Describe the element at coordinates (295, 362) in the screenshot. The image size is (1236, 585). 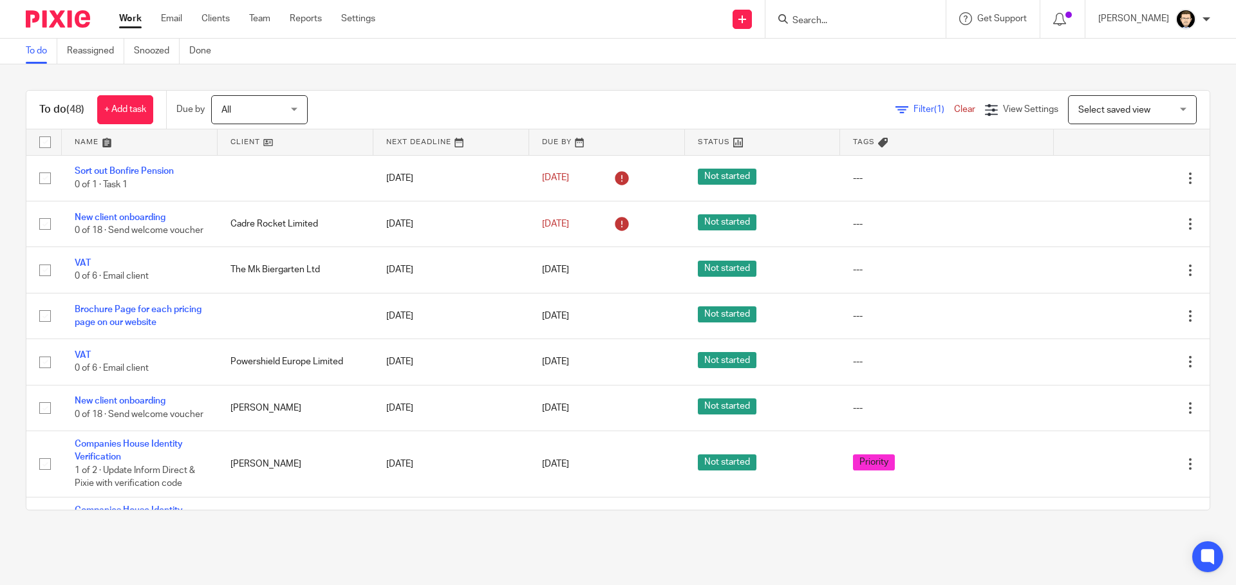
I see `td: Powershield Europe Limited` at that location.